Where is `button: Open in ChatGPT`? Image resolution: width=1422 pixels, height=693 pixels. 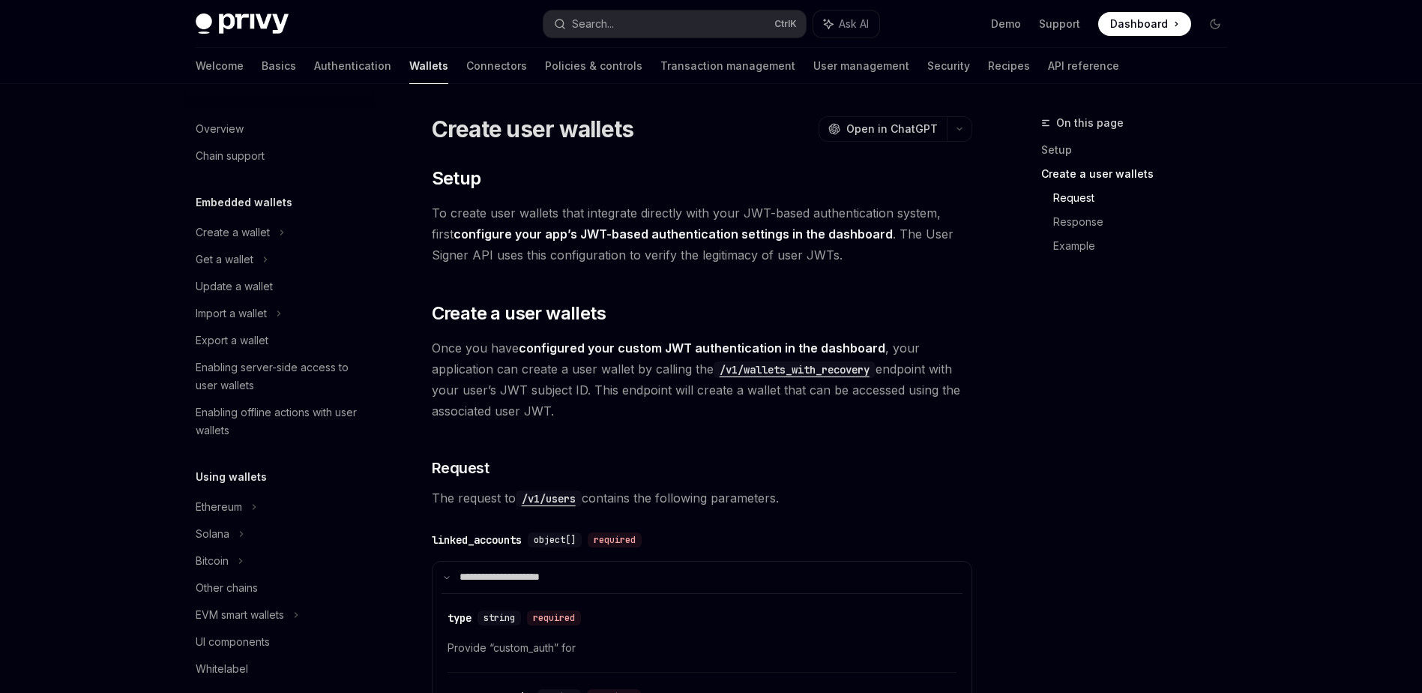 button: Open in ChatGPT is located at coordinates (882, 129).